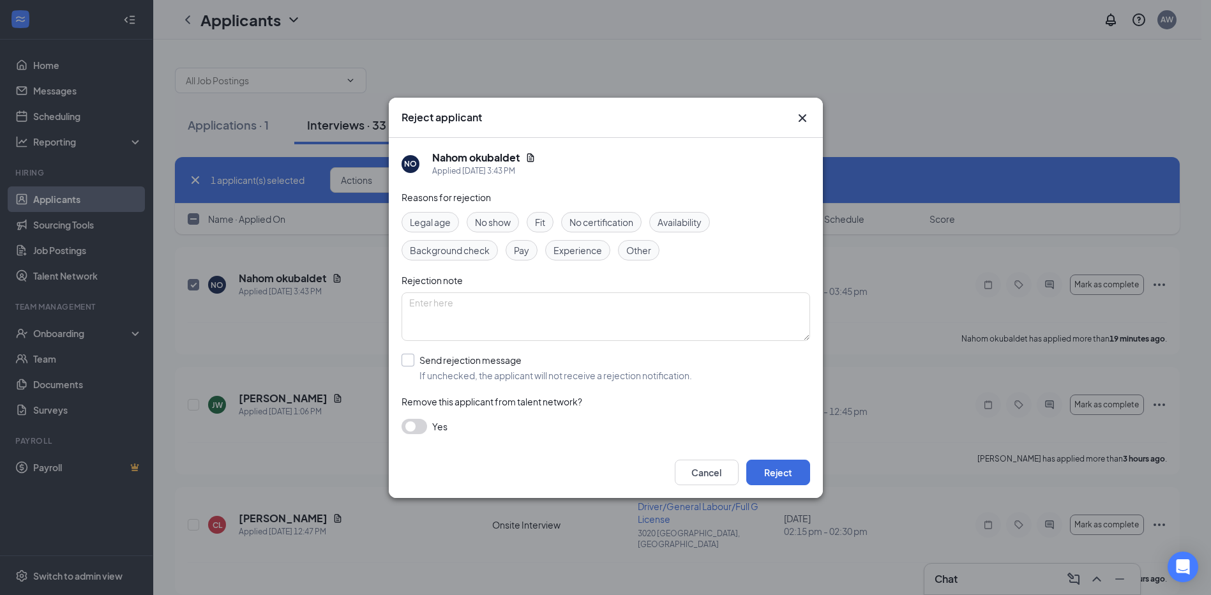 The height and width of the screenshot is (595, 1211). What do you see at coordinates (1183, 567) in the screenshot?
I see `div: Open Intercom Messenger` at bounding box center [1183, 567].